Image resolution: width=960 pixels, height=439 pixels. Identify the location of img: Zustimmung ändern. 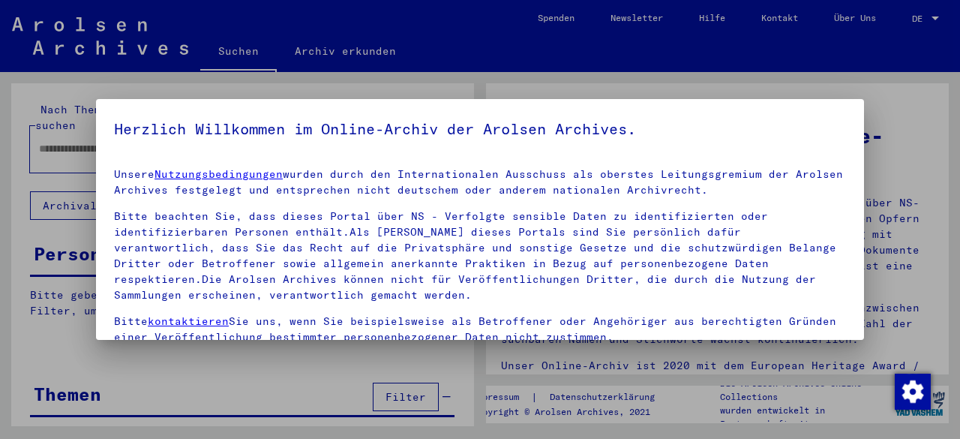
(913, 391).